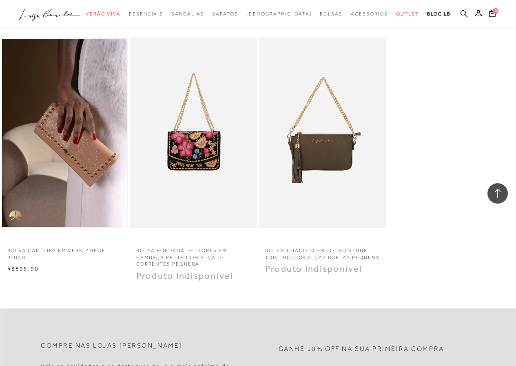 The width and height of the screenshot is (516, 366). I want to click on a: BOLSA TIRACOLO EM COURO VERDE TOMILHO COM ALÇAS DUPLAS PEQUENA BOLSA TIRACOLO EM COURO VERDE TOMI..., so click(322, 133).